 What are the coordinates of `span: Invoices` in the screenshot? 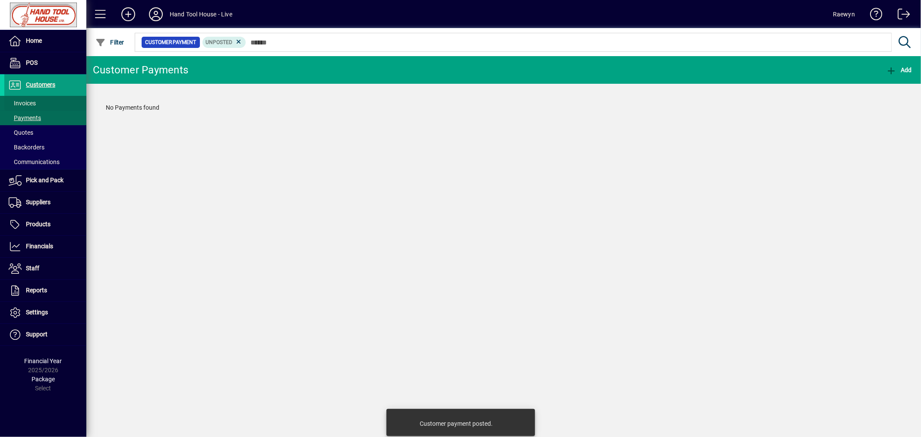 It's located at (22, 103).